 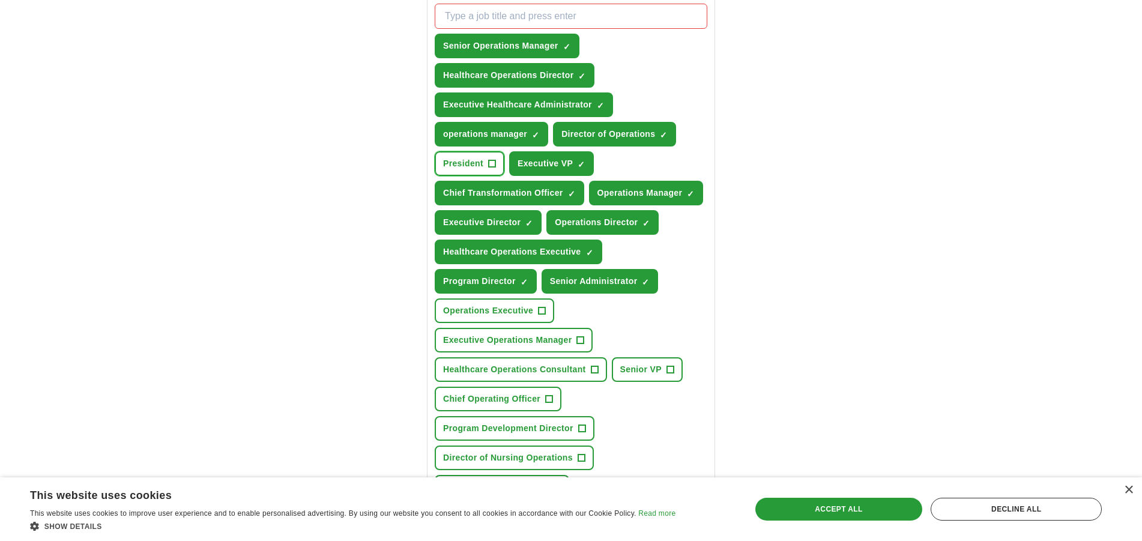 What do you see at coordinates (515, 369) in the screenshot?
I see `span: Healthcare Operations Consultant` at bounding box center [515, 369].